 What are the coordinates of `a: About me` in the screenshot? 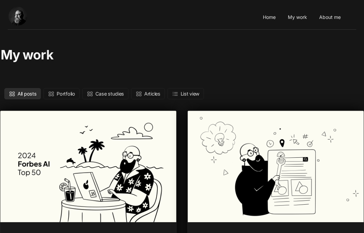 It's located at (330, 17).